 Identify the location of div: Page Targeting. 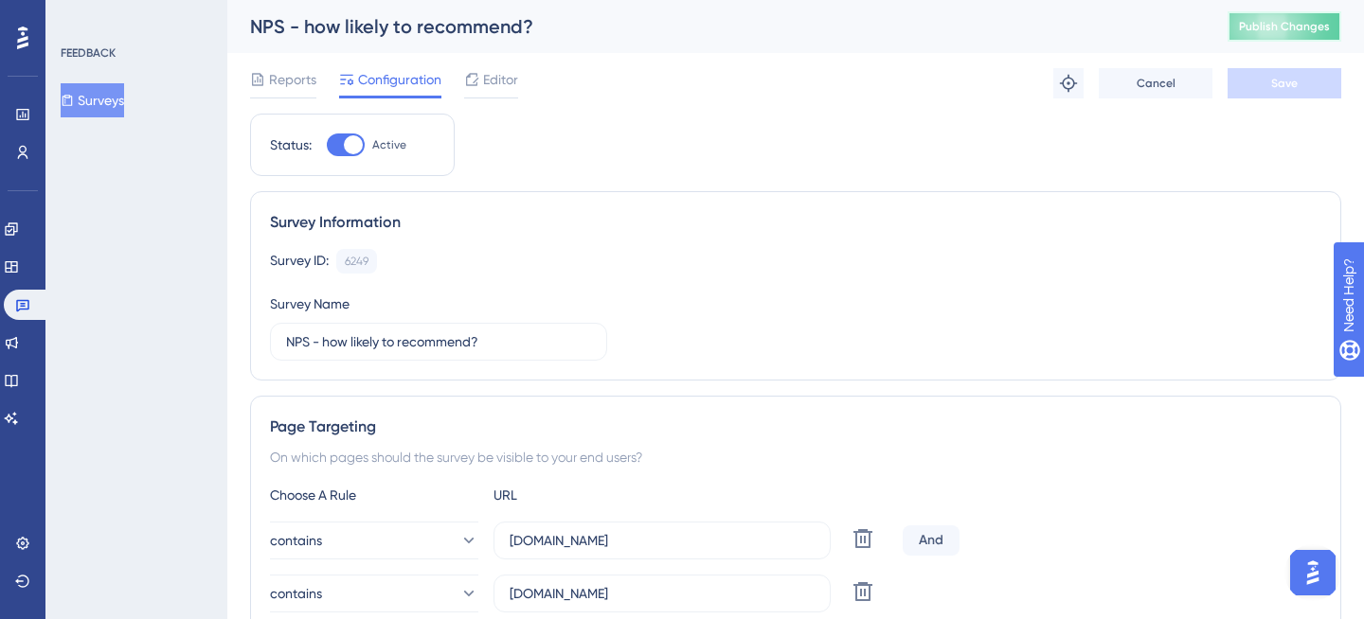
(795, 427).